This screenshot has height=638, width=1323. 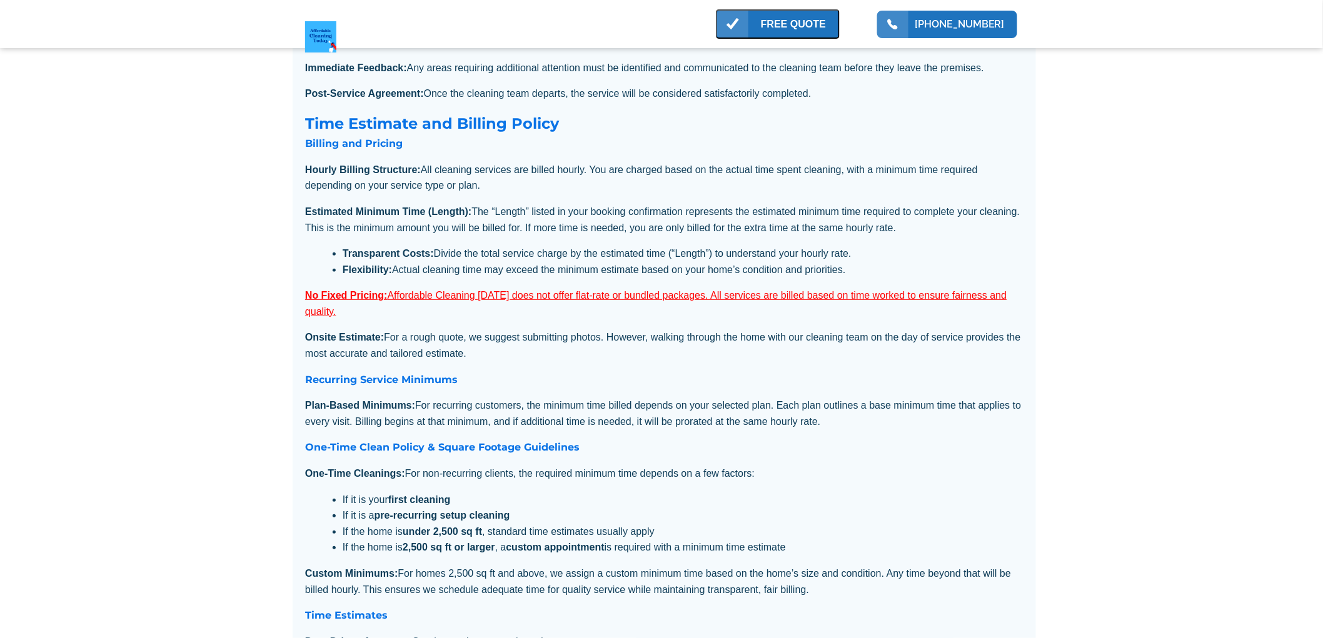 I want to click on button: FREE QUOTE, so click(x=778, y=24).